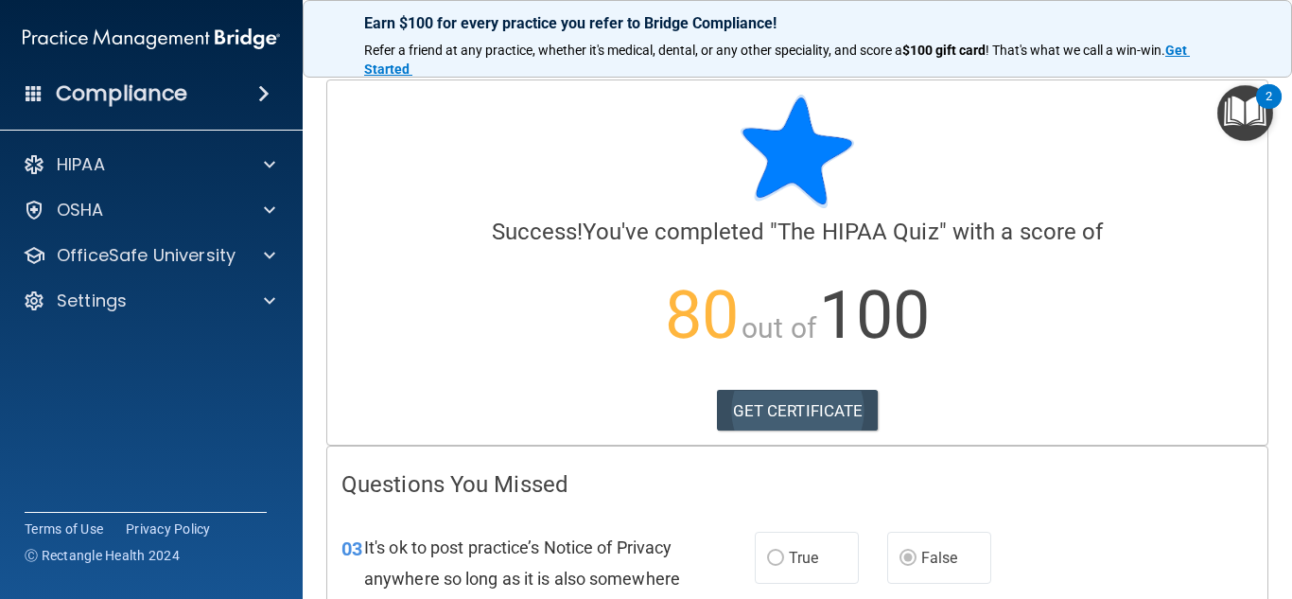 The image size is (1292, 599). What do you see at coordinates (537, 232) in the screenshot?
I see `span: Success!` at bounding box center [537, 232].